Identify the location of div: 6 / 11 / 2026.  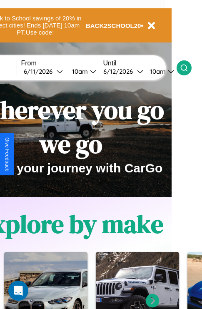
(40, 71).